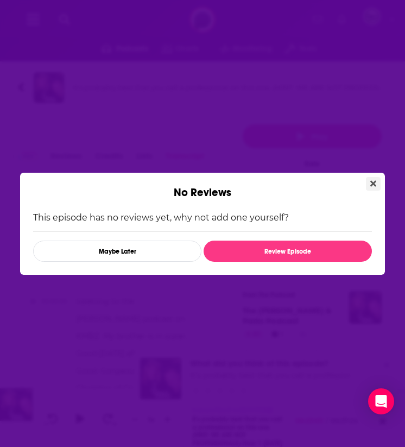 The height and width of the screenshot is (447, 405). What do you see at coordinates (117, 251) in the screenshot?
I see `button: Maybe Later` at bounding box center [117, 251].